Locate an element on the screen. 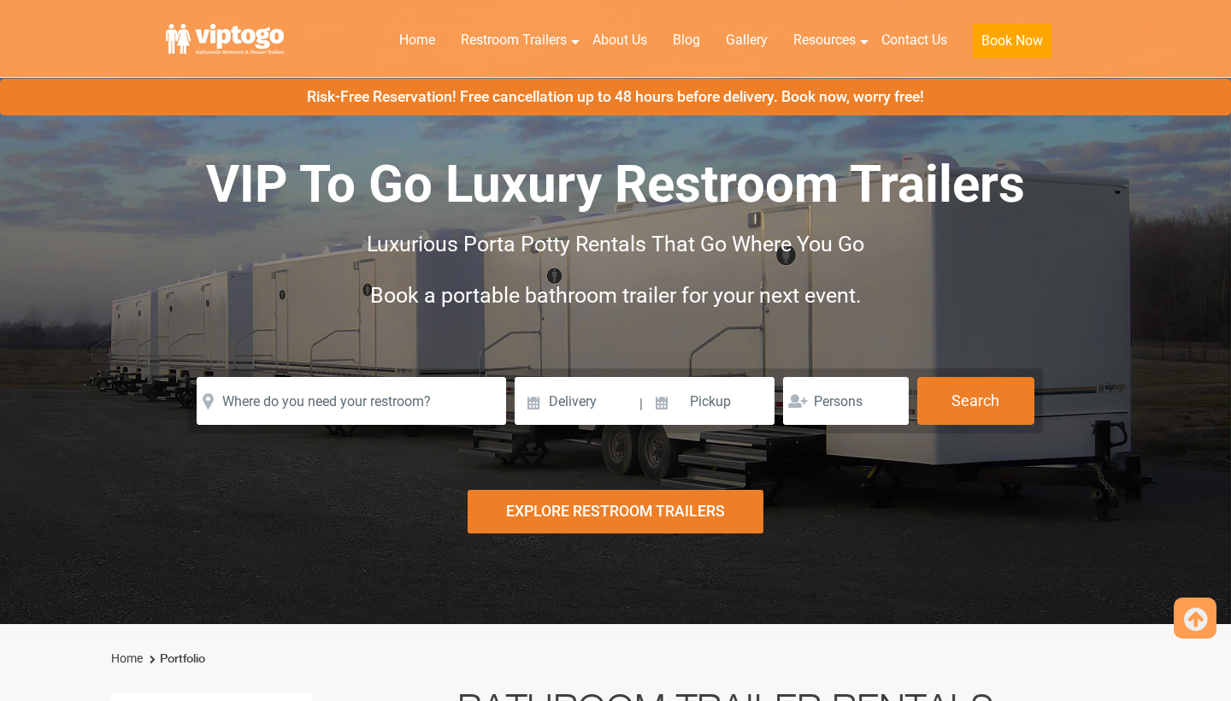 Image resolution: width=1231 pixels, height=701 pixels. button: Book Now is located at coordinates (1012, 41).